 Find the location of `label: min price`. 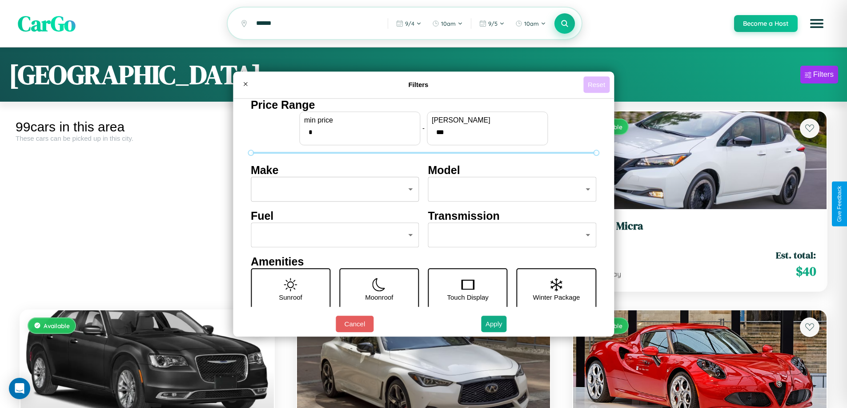

label: min price is located at coordinates (360, 120).